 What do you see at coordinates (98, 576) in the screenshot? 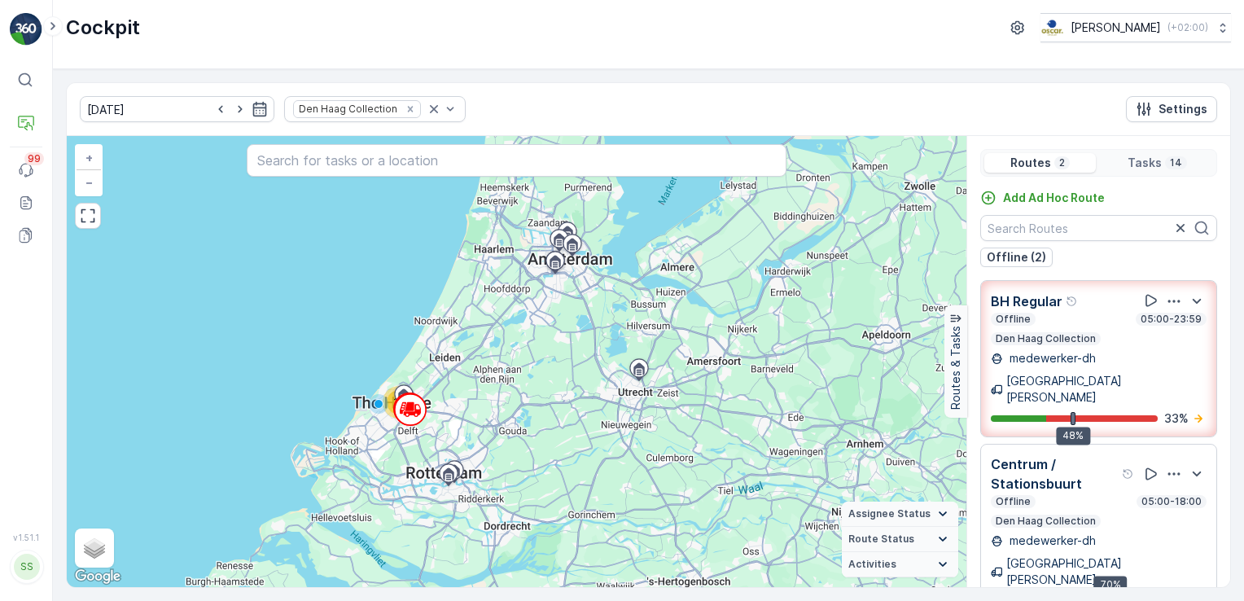
I see `a: Open this area in Google Maps (opens a new window)` at bounding box center [98, 576].